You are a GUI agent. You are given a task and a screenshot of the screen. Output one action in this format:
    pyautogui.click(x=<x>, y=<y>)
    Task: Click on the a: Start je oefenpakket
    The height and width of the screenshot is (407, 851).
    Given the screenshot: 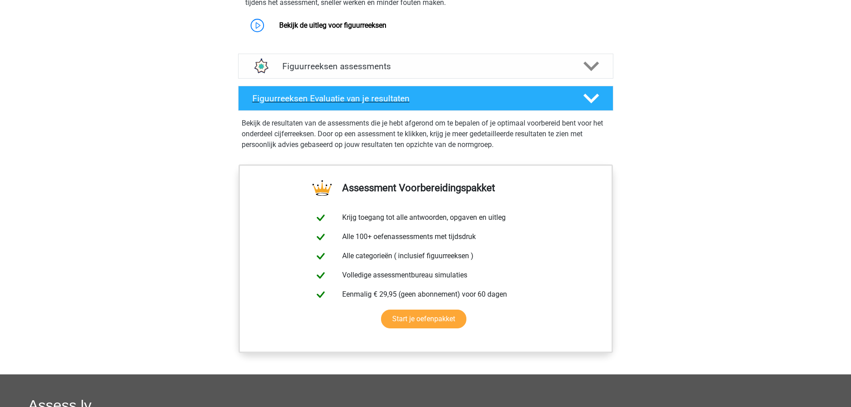 What is the action you would take?
    pyautogui.click(x=424, y=319)
    